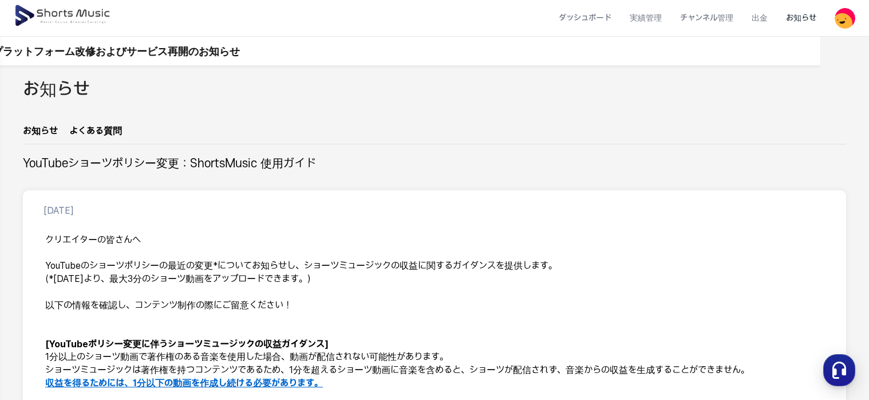 Image resolution: width=869 pixels, height=400 pixels. What do you see at coordinates (585, 18) in the screenshot?
I see `a: ダッシュボード` at bounding box center [585, 18].